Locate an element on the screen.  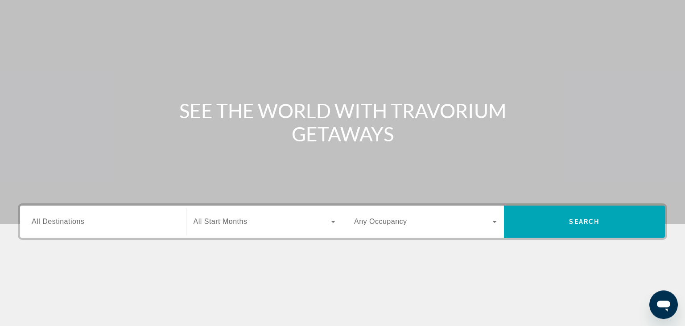
h1: SEE THE WORLD WITH TRAVORIUM GETAWAYS is located at coordinates (343, 122).